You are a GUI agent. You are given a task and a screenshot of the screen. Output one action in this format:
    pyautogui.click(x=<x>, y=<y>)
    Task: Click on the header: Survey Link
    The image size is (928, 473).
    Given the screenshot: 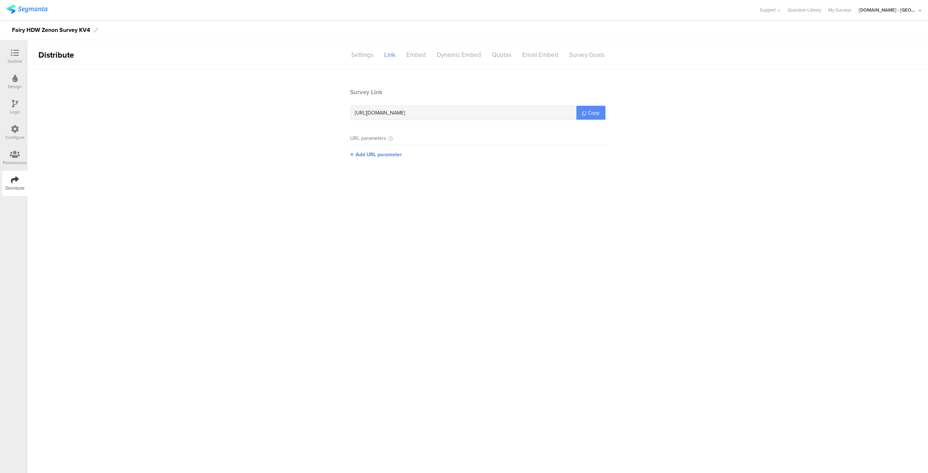 What is the action you would take?
    pyautogui.click(x=478, y=92)
    